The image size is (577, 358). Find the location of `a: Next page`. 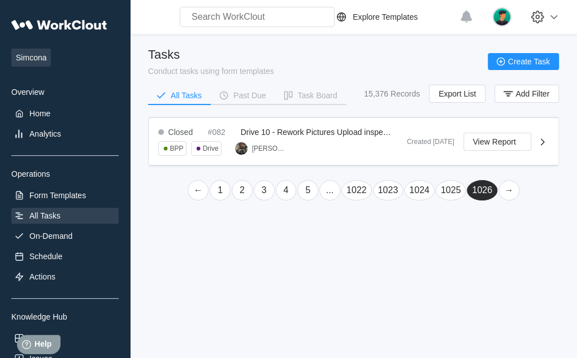

a: Next page is located at coordinates (509, 191).